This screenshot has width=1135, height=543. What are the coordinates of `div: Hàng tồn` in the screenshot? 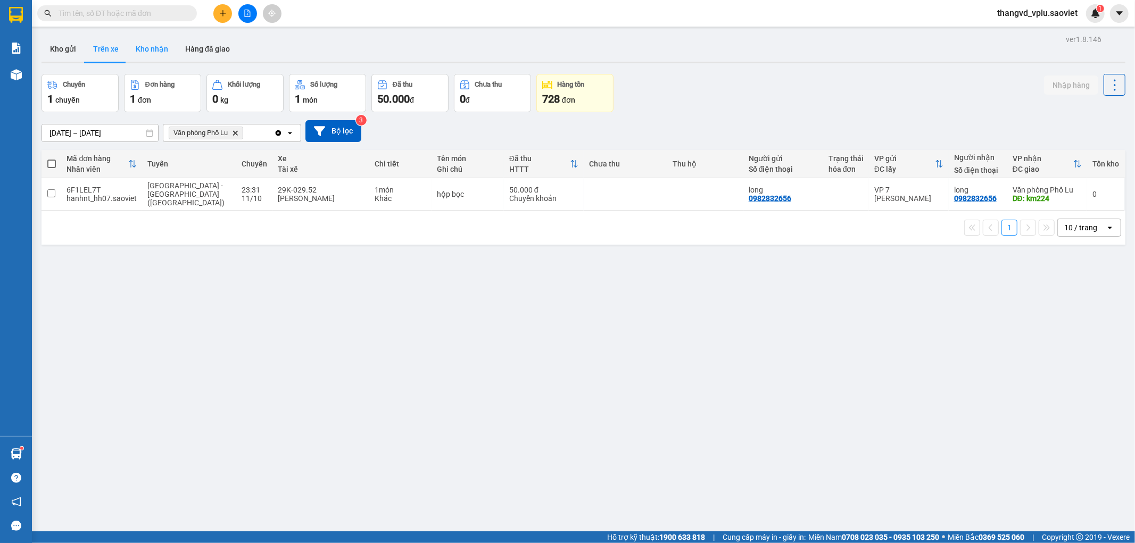 It's located at (571, 85).